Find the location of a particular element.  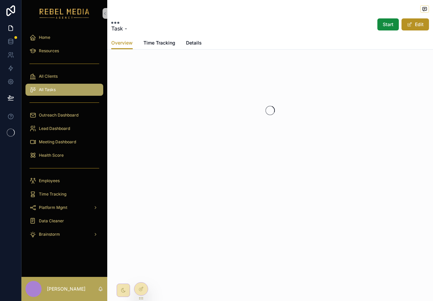

div: scrollable content is located at coordinates (64, 138).